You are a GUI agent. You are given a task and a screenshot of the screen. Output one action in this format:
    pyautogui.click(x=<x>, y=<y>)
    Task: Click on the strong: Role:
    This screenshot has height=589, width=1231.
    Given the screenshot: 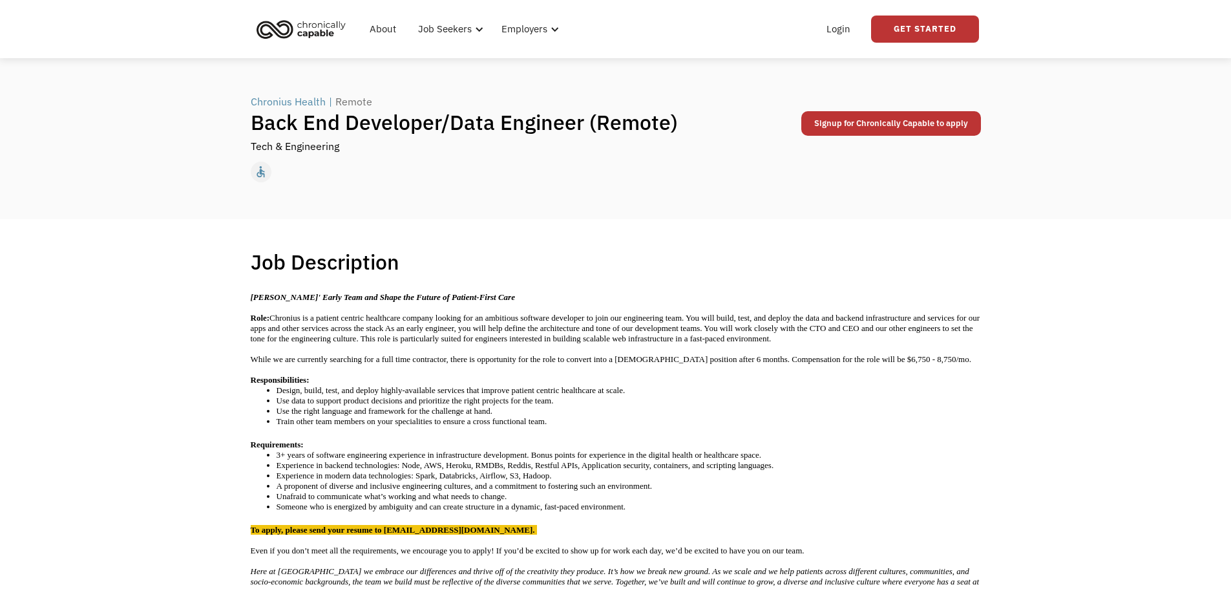 What is the action you would take?
    pyautogui.click(x=260, y=317)
    